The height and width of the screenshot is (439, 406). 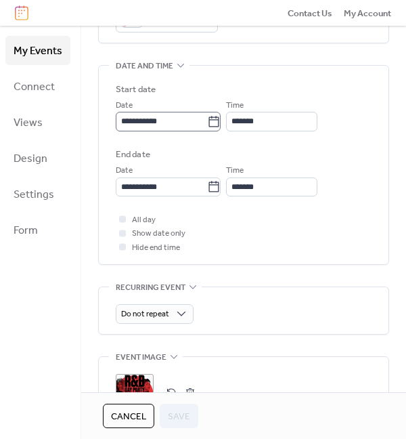 I want to click on span: Views, so click(x=28, y=123).